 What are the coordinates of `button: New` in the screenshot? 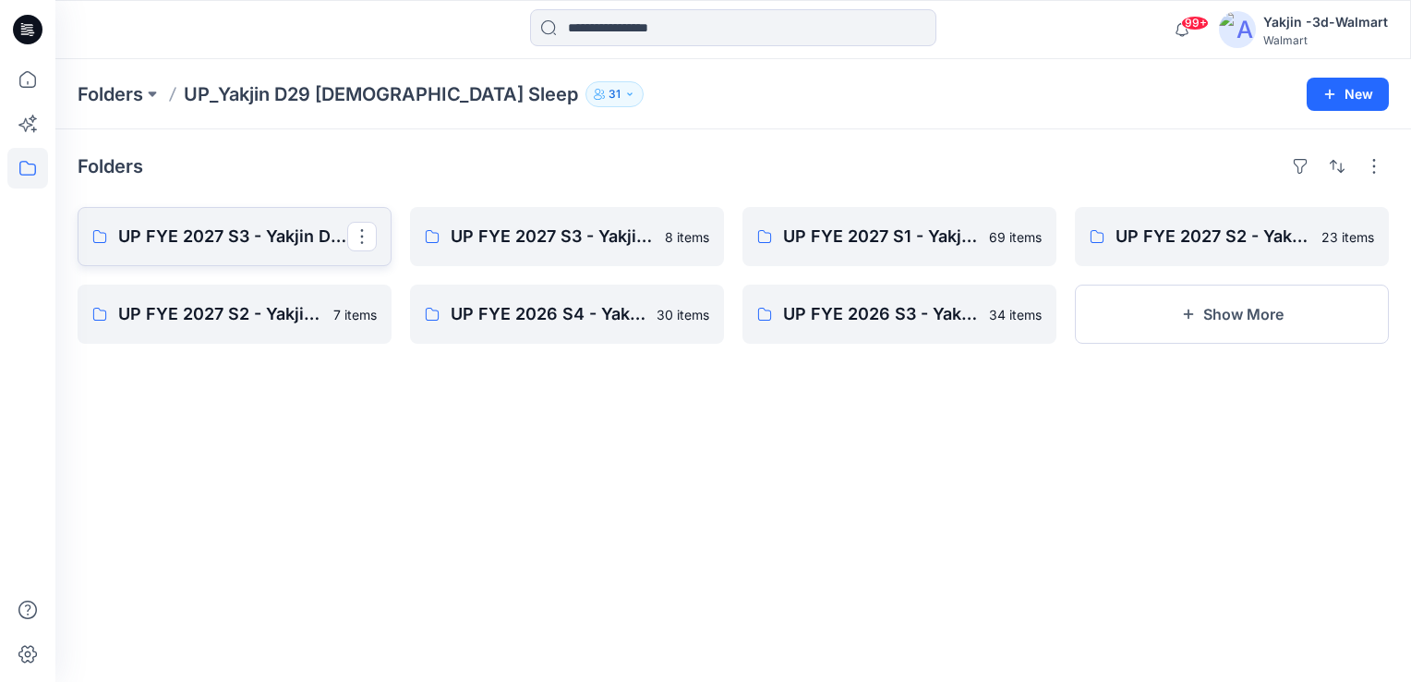 It's located at (1348, 94).